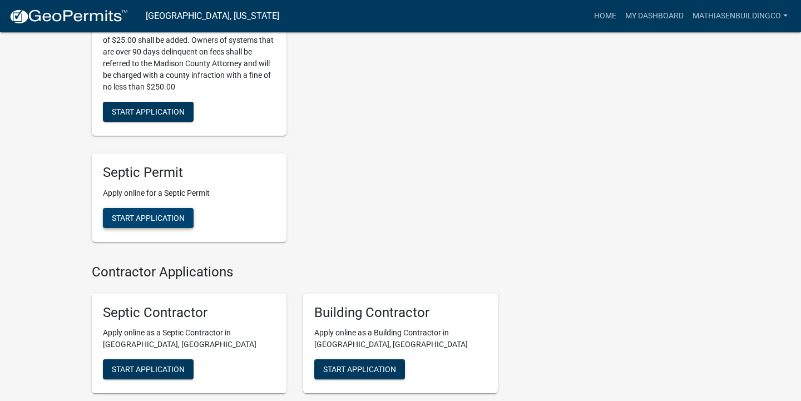  Describe the element at coordinates (654, 16) in the screenshot. I see `a: My Dashboard` at that location.